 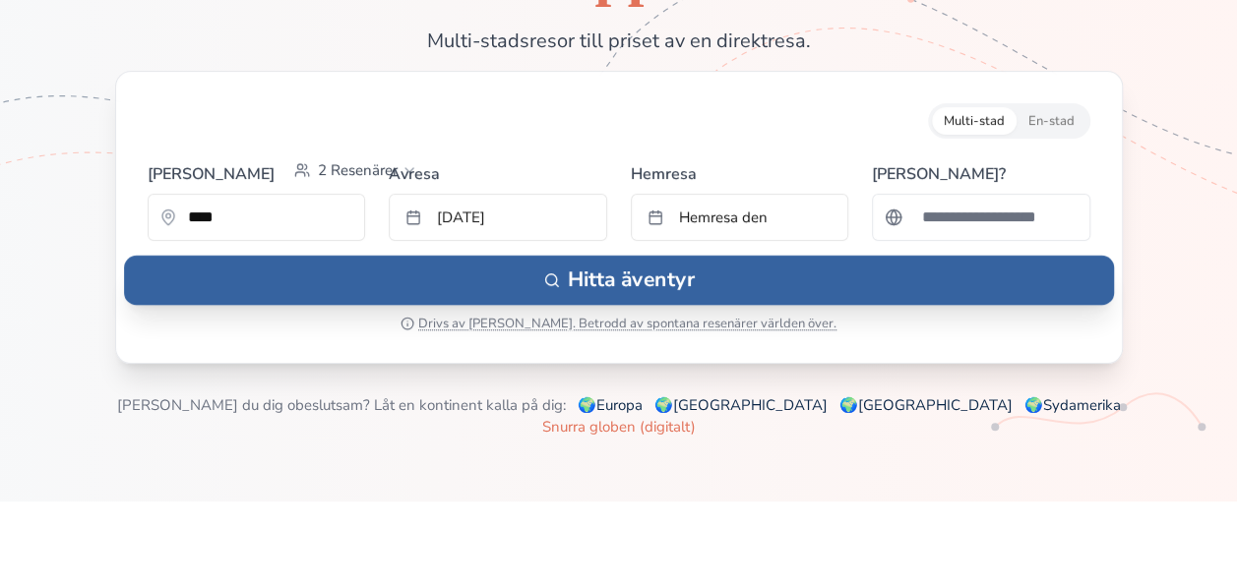 I want to click on a: Snurra globen (digitalt), so click(x=619, y=427).